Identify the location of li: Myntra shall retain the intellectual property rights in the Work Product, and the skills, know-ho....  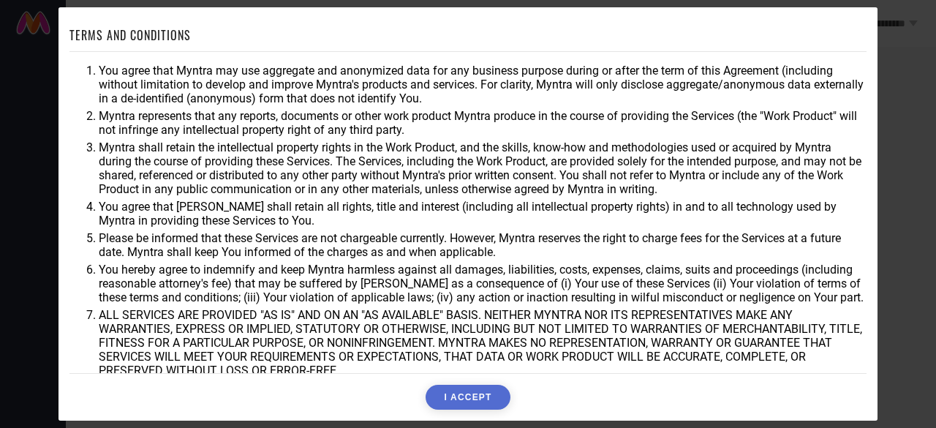
(482, 168).